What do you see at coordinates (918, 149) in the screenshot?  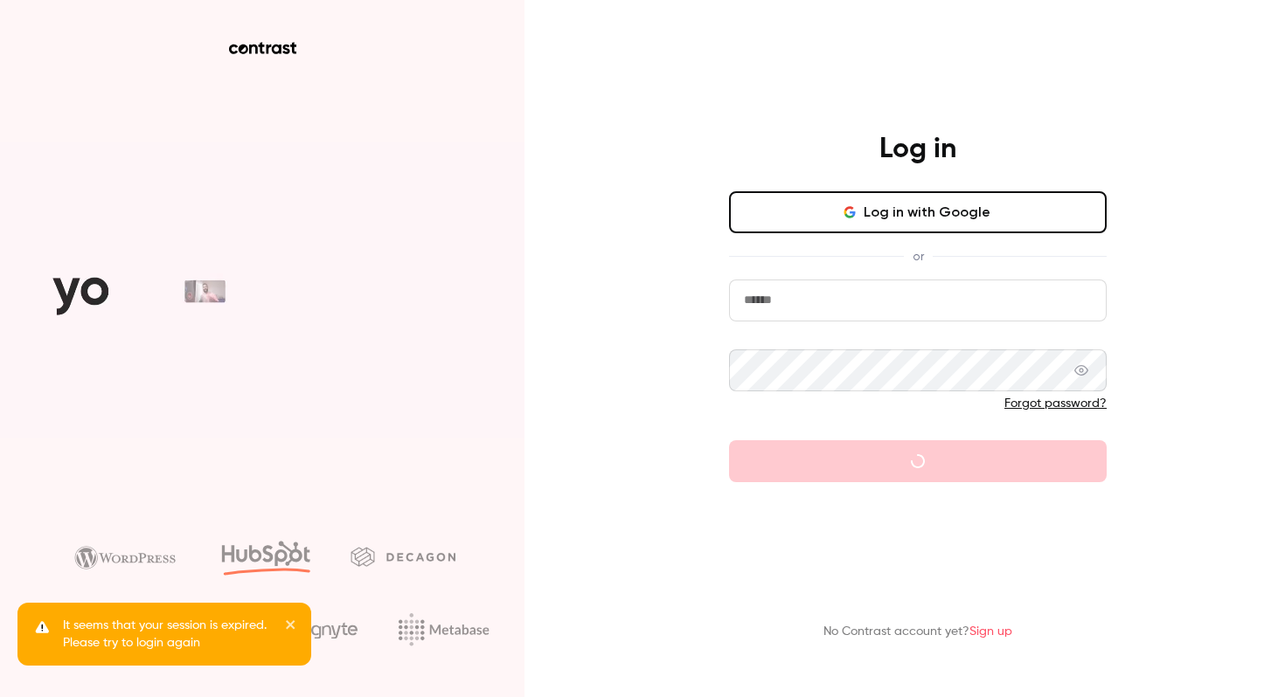 I see `h4: Log in` at bounding box center [918, 149].